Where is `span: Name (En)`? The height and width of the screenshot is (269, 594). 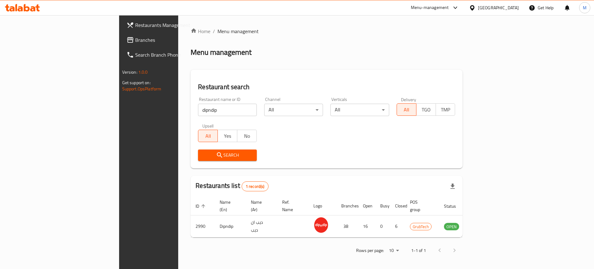
span: Name (En) is located at coordinates (229, 206).